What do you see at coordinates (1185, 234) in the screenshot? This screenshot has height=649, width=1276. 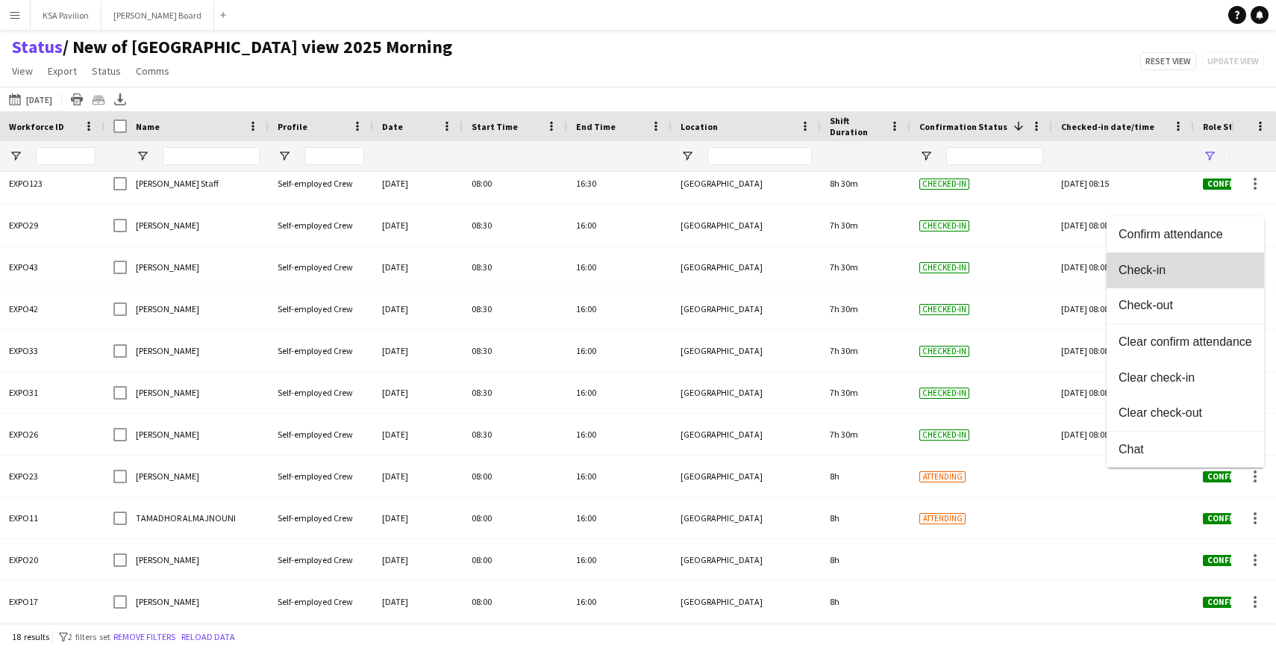 I see `span: Confirm attendance` at bounding box center [1185, 234].